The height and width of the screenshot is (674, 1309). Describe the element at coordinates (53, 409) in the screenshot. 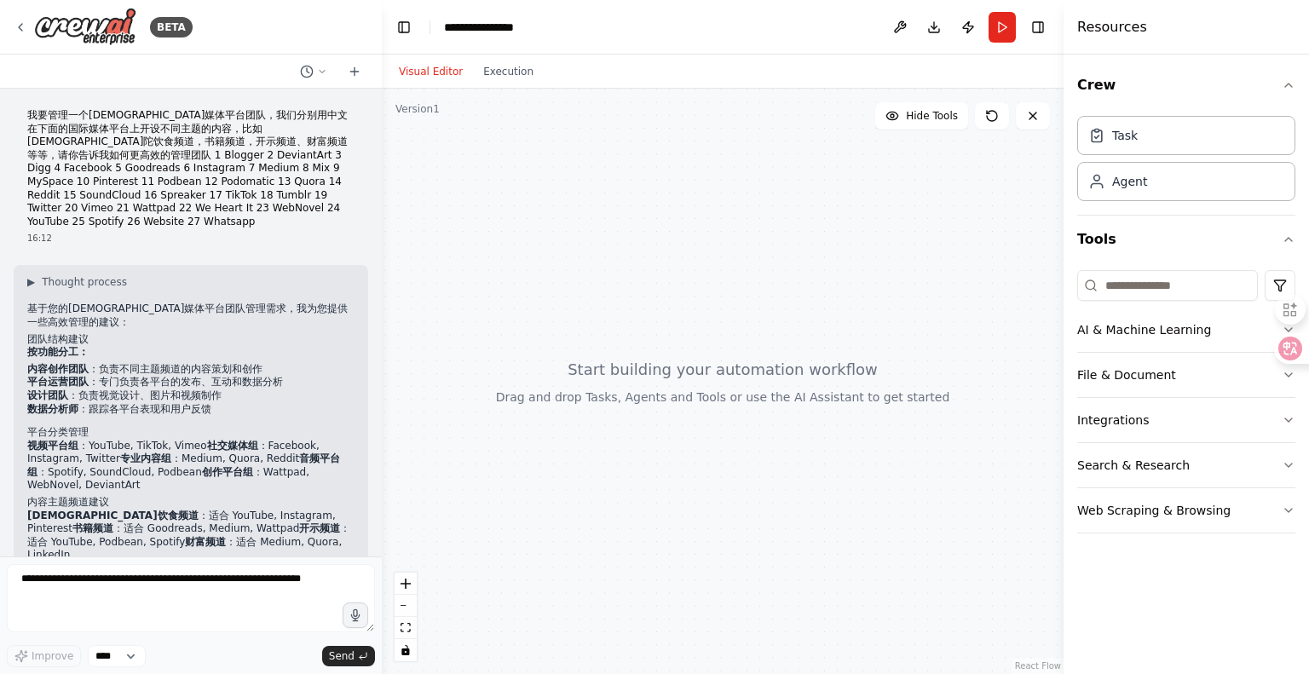

I see `strong: 数据分析师` at that location.